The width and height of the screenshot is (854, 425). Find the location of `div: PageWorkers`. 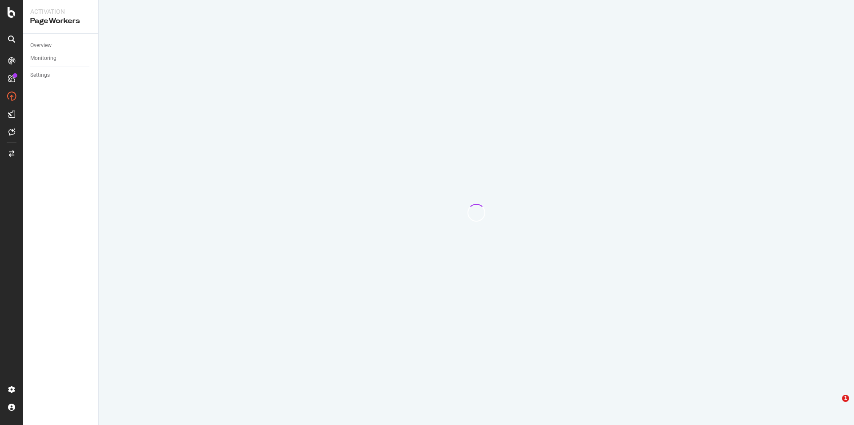

div: PageWorkers is located at coordinates (60, 21).